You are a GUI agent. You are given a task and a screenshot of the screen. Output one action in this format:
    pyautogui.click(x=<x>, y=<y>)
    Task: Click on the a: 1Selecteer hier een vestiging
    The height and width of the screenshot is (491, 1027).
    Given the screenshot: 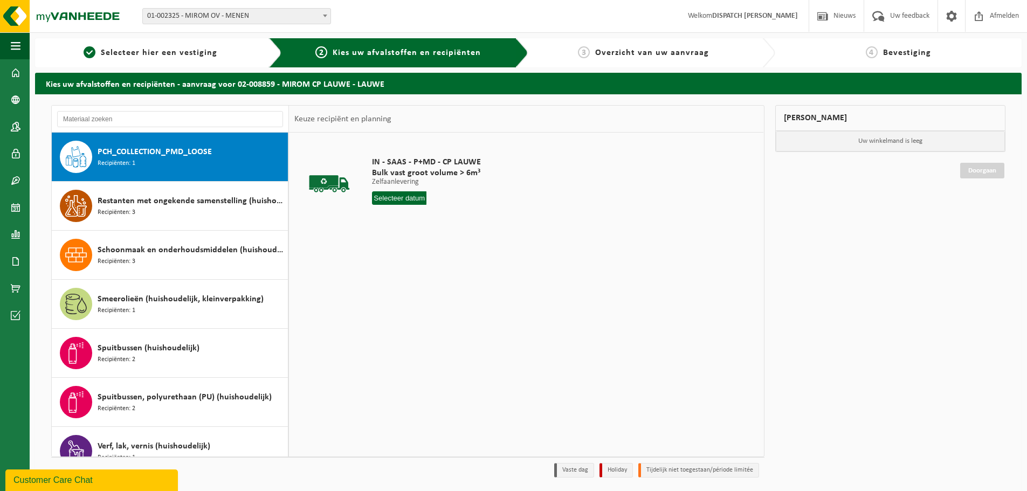 What is the action you would take?
    pyautogui.click(x=150, y=53)
    